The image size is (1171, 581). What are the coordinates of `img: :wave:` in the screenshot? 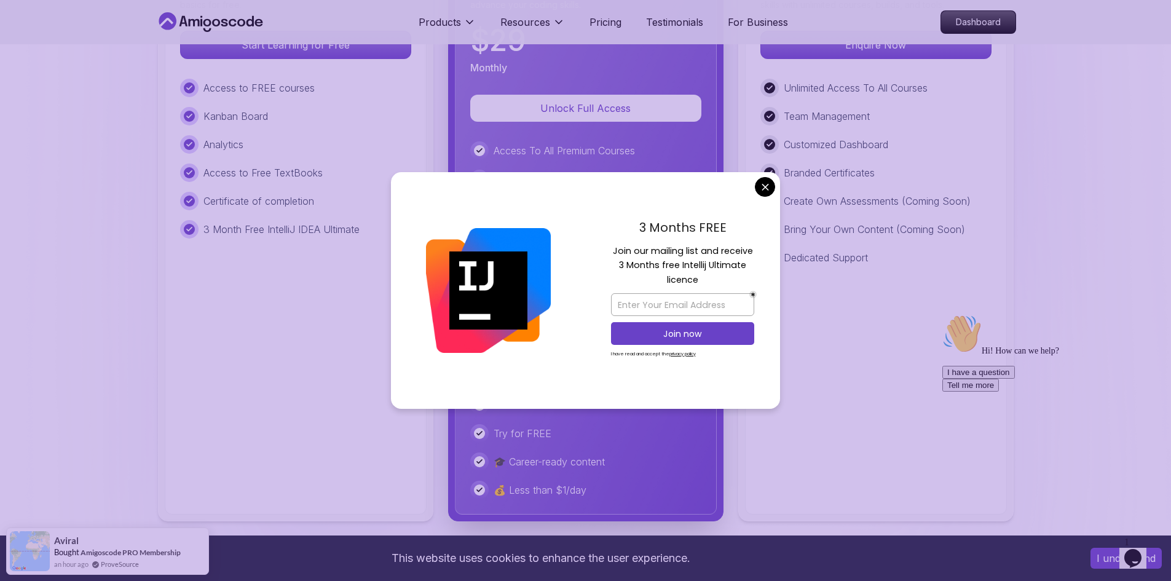 It's located at (25, 25).